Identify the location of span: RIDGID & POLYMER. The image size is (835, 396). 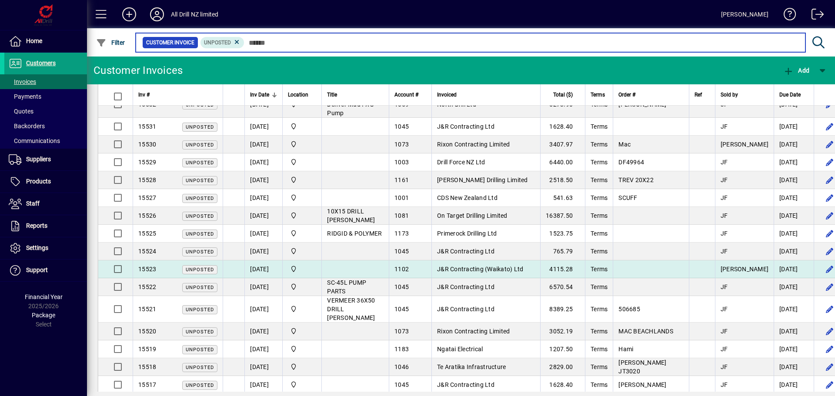
(355, 234).